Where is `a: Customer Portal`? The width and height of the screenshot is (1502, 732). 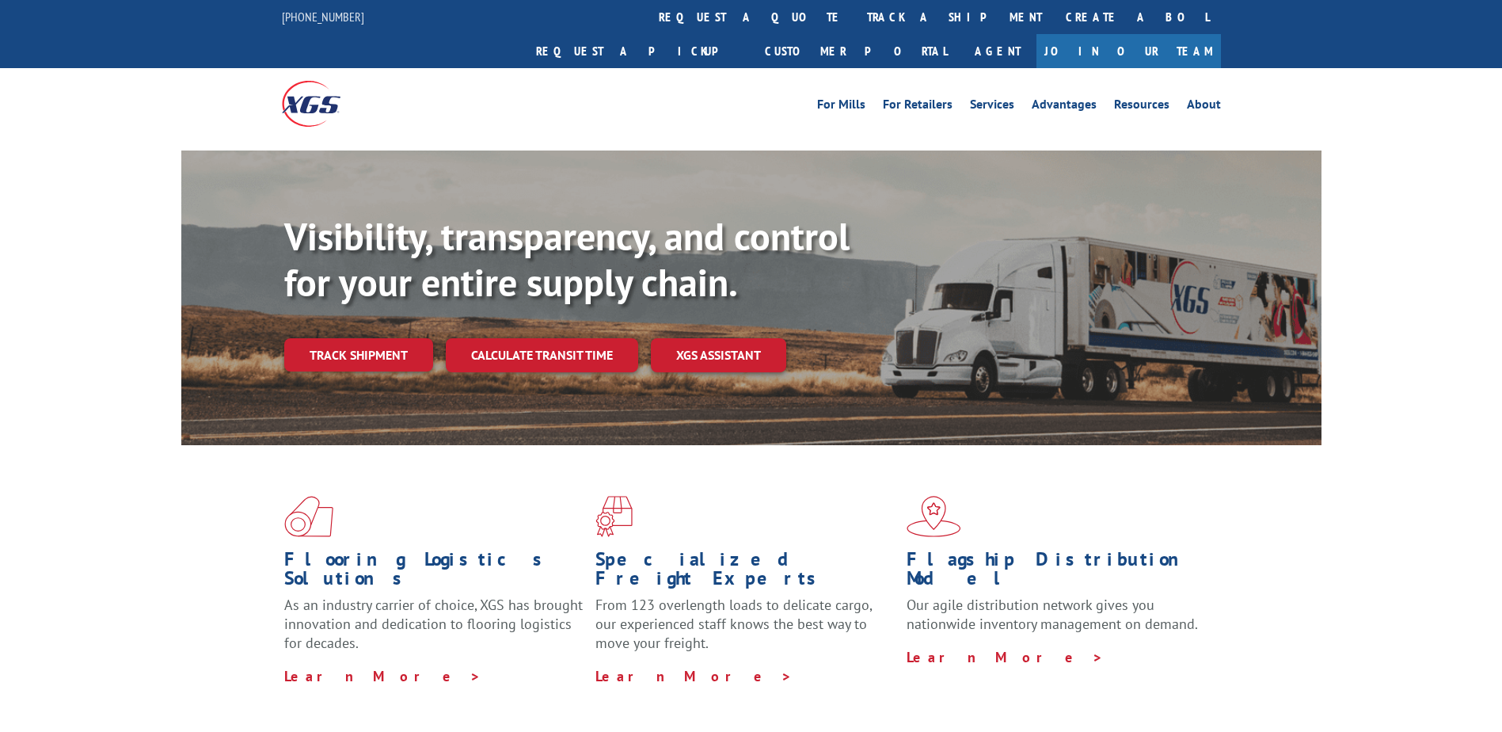
a: Customer Portal is located at coordinates (856, 51).